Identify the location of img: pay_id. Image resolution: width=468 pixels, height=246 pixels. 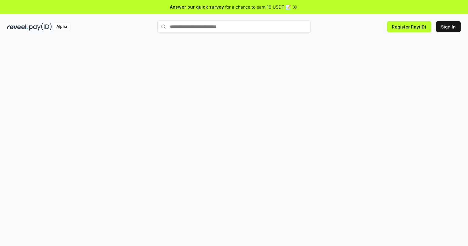
(41, 27).